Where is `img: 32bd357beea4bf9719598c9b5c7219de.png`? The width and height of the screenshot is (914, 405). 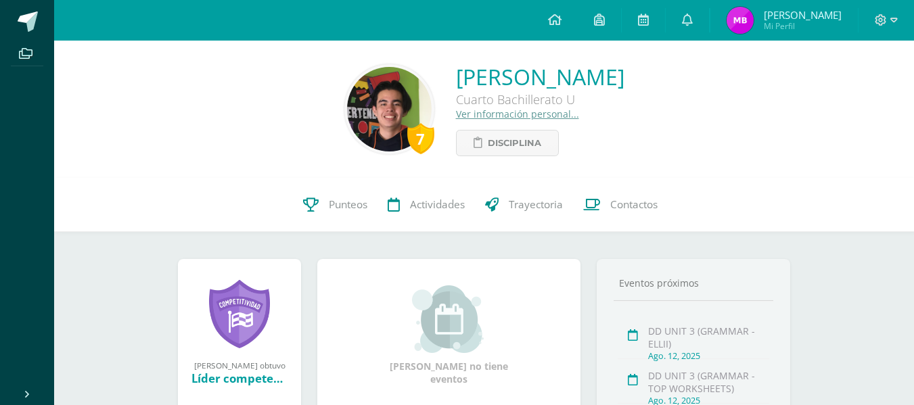 img: 32bd357beea4bf9719598c9b5c7219de.png is located at coordinates (389, 109).